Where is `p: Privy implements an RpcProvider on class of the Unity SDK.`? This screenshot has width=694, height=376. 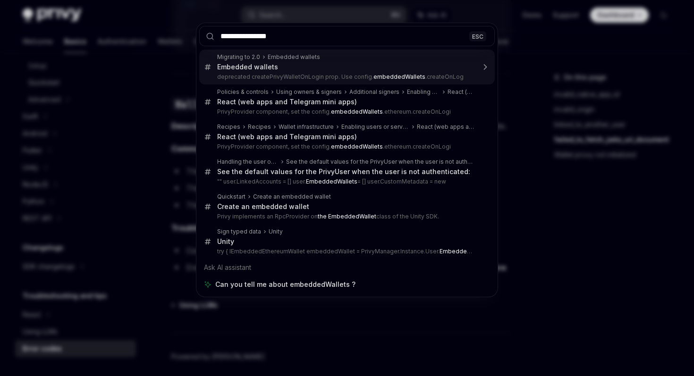
p: Privy implements an RpcProvider on class of the Unity SDK. is located at coordinates (346, 217).